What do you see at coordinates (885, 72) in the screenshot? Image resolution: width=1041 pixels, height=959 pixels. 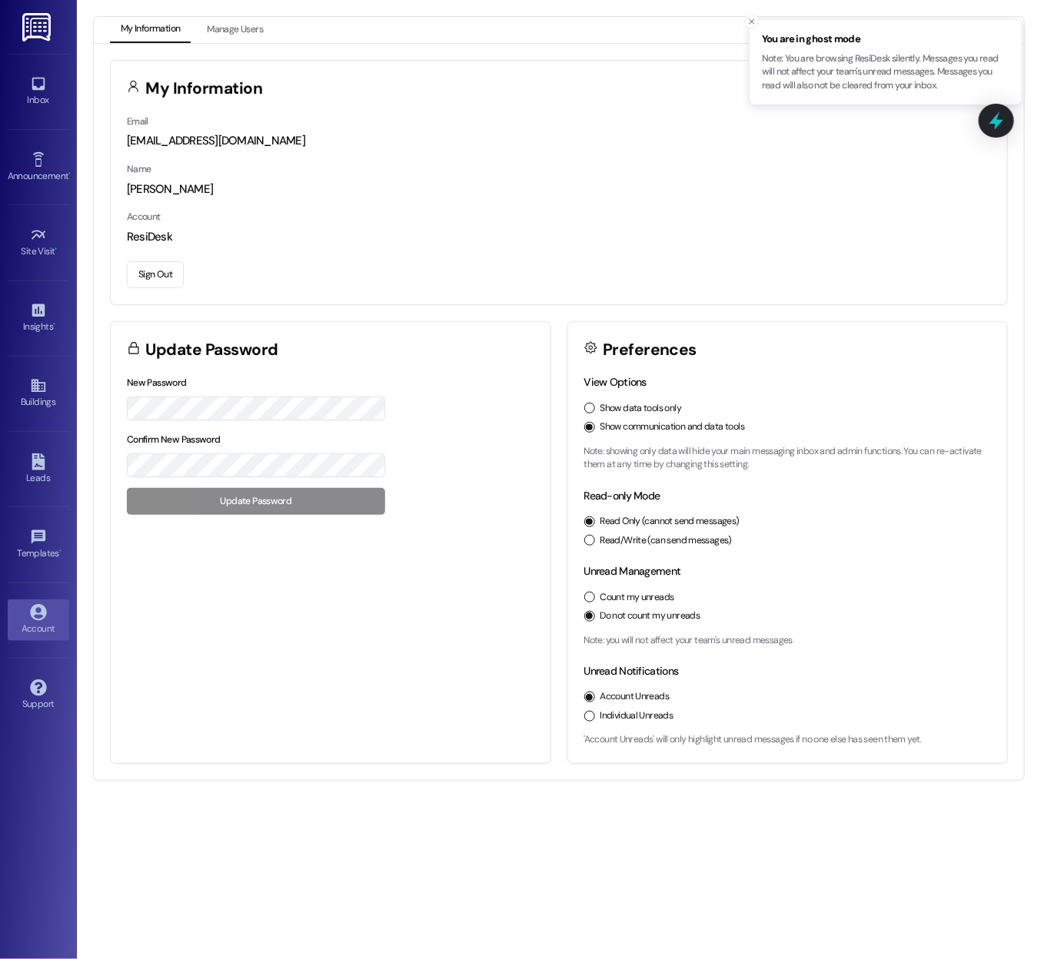 I see `p: Note: You are browsing ResiDesk silently. Messages you read will not affect your team's unread me...` at bounding box center [885, 72].